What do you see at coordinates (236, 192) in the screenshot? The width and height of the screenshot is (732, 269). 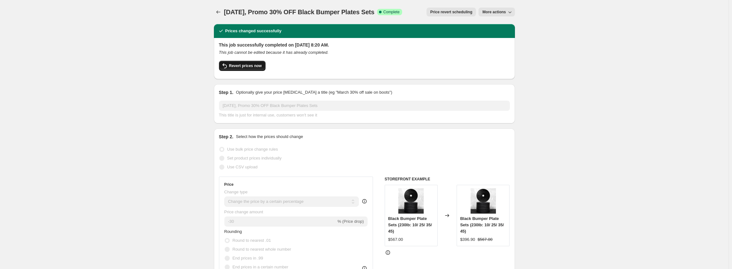 I see `span: Change type` at bounding box center [236, 192].